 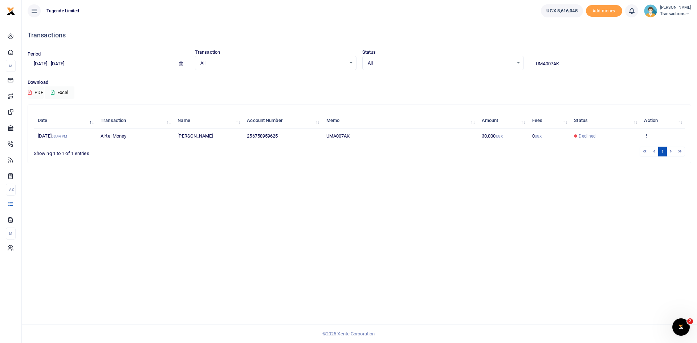 I want to click on th: Memo: activate to sort column ascending, so click(x=400, y=121).